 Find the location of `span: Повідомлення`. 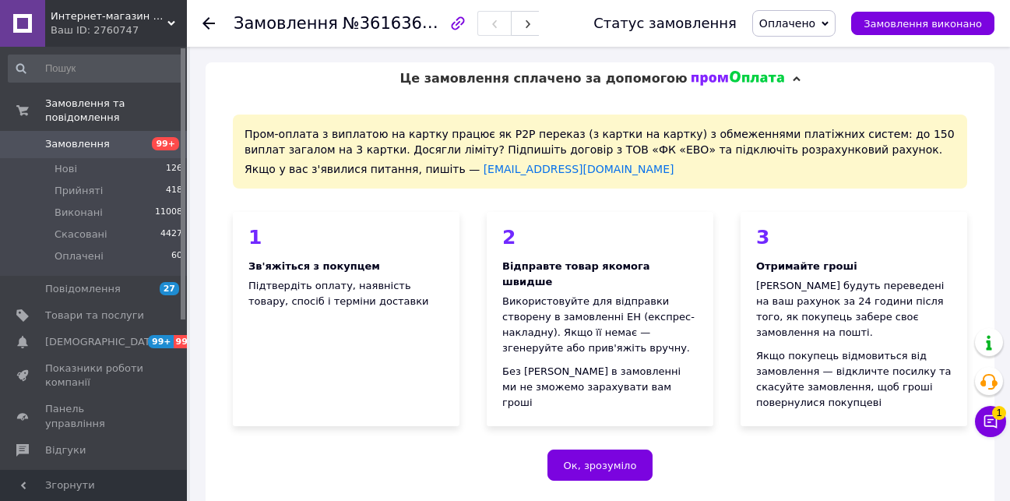

span: Повідомлення is located at coordinates (83, 289).